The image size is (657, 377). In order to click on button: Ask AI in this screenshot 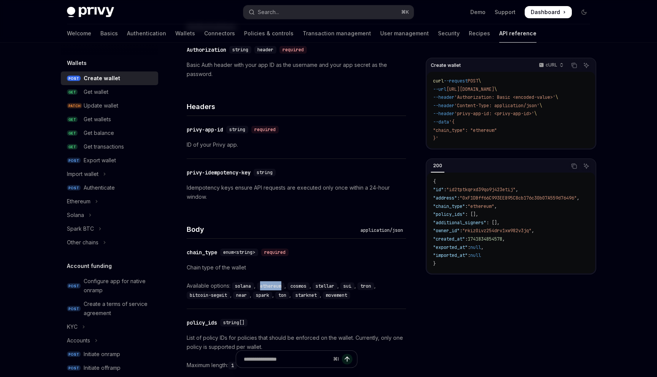, I will do `click(586, 65)`.